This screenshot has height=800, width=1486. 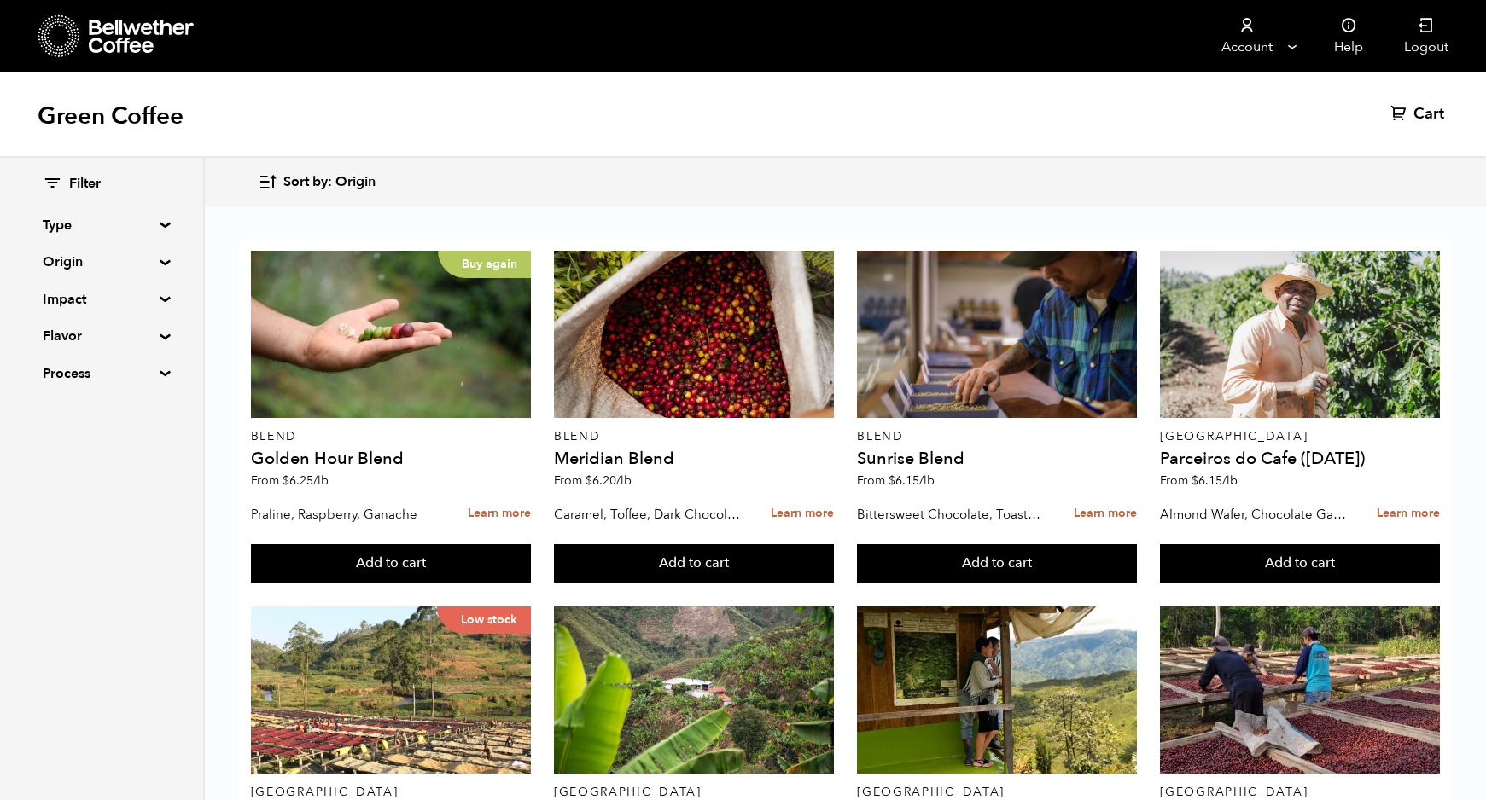 I want to click on summary: Flavor, so click(x=102, y=336).